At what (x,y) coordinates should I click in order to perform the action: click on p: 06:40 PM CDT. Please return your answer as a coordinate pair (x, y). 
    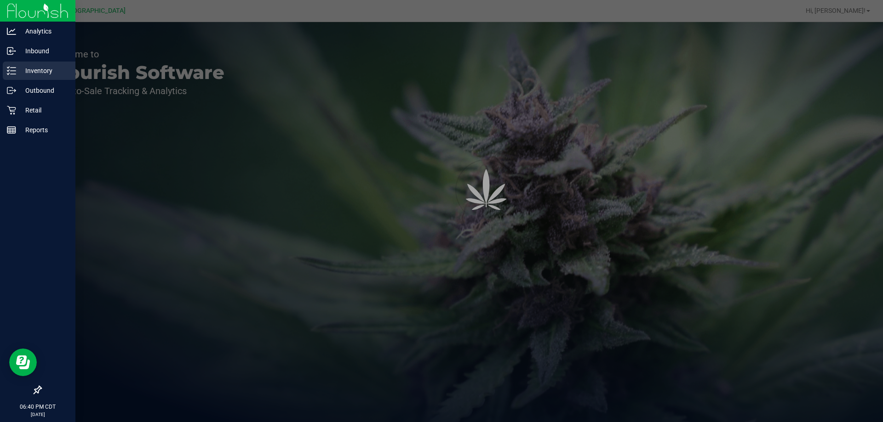
    Looking at the image, I should click on (38, 407).